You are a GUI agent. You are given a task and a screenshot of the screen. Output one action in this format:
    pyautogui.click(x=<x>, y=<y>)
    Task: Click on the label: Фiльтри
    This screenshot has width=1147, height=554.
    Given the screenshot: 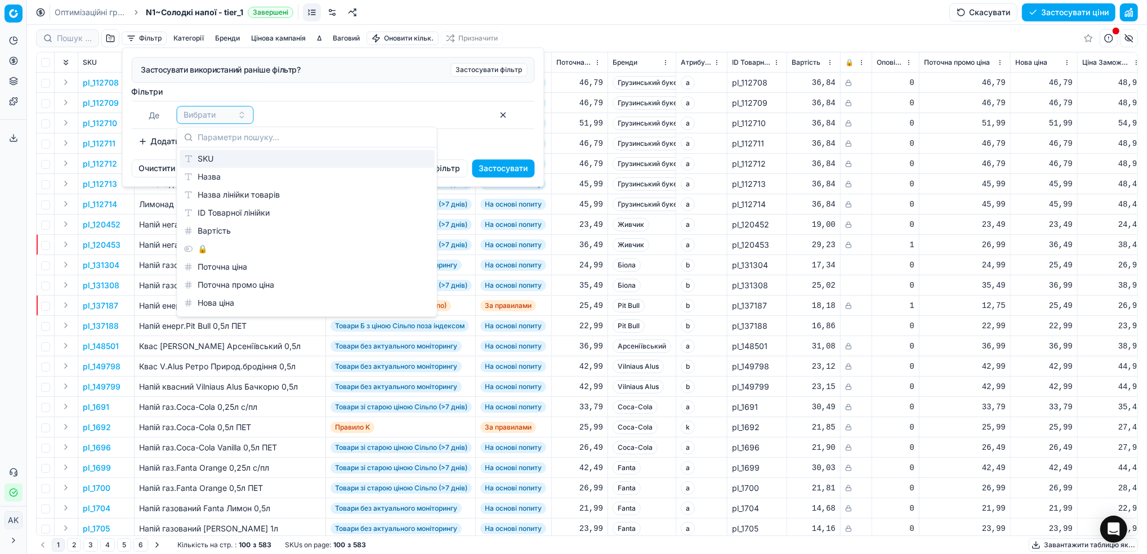 What is the action you would take?
    pyautogui.click(x=333, y=92)
    